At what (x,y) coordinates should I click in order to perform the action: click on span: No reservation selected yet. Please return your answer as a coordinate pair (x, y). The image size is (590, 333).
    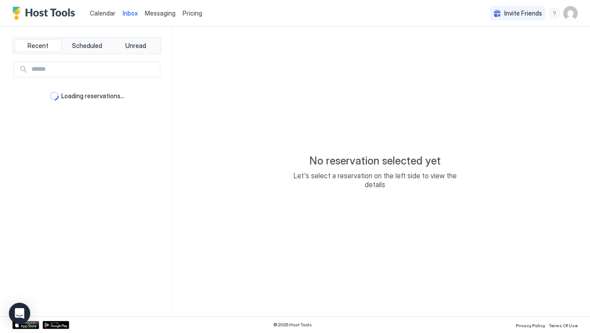
    Looking at the image, I should click on (375, 161).